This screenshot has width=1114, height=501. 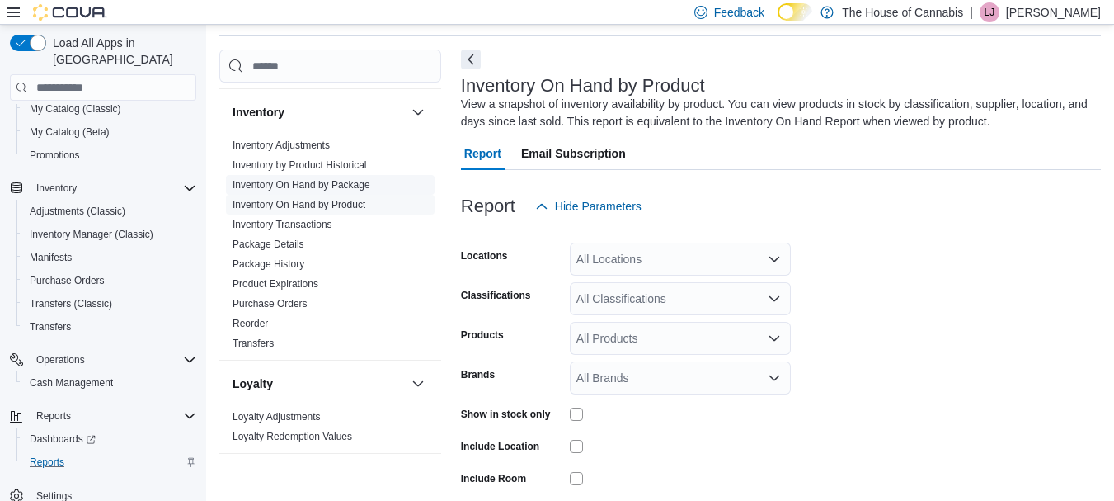 What do you see at coordinates (50, 327) in the screenshot?
I see `a: Transfers` at bounding box center [50, 327].